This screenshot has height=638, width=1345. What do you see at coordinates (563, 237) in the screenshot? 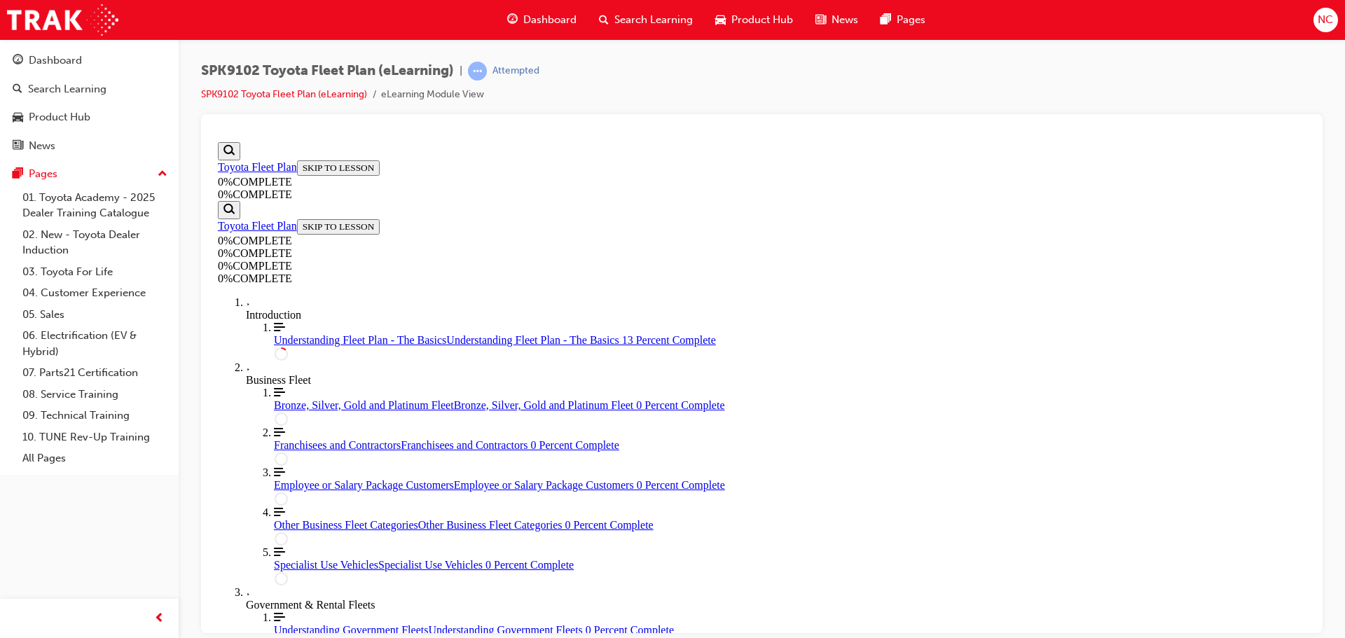
I see `div: Toggle Business Fleet Section` at bounding box center [563, 237].